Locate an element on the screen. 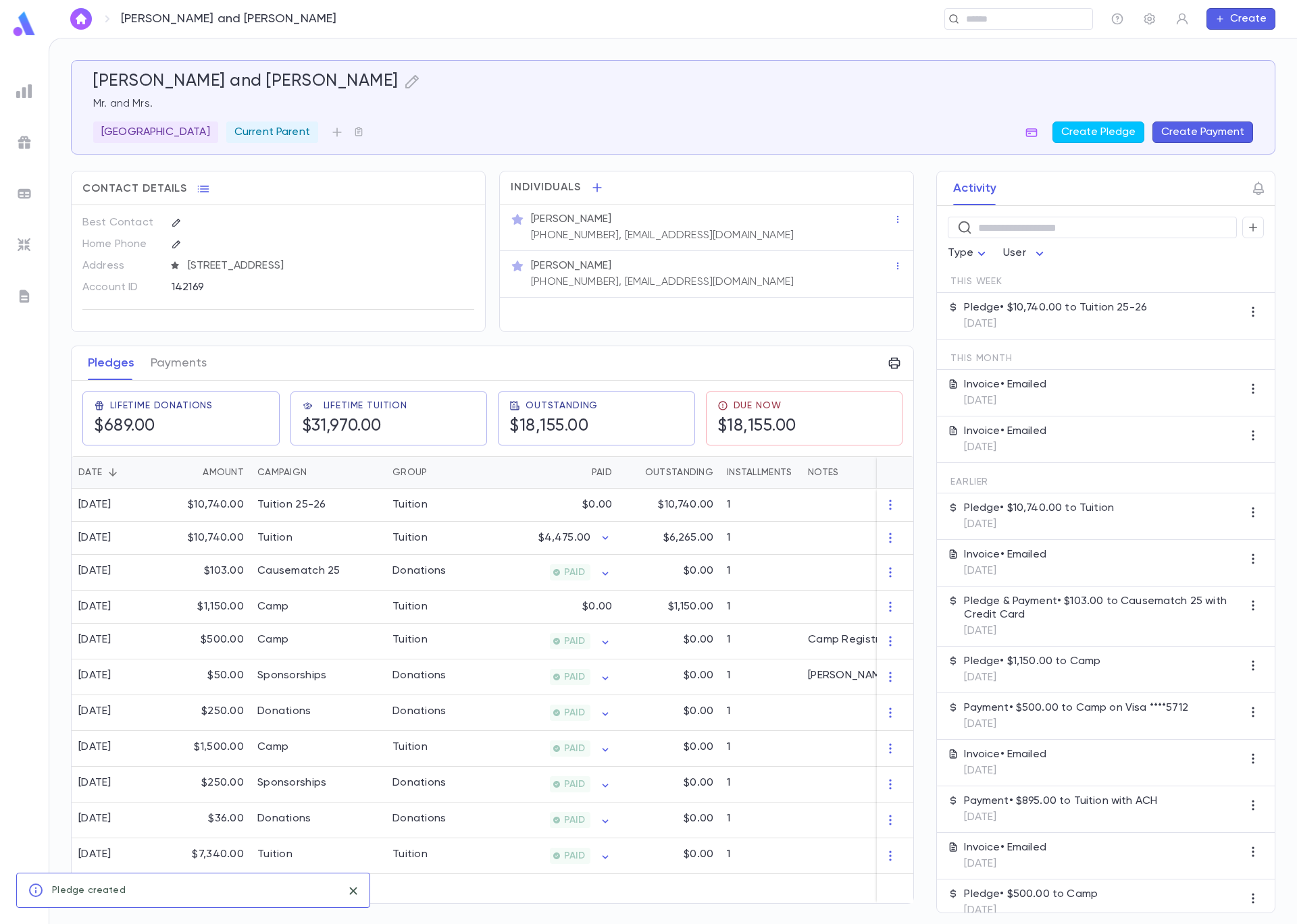  span: This Month is located at coordinates (981, 359).